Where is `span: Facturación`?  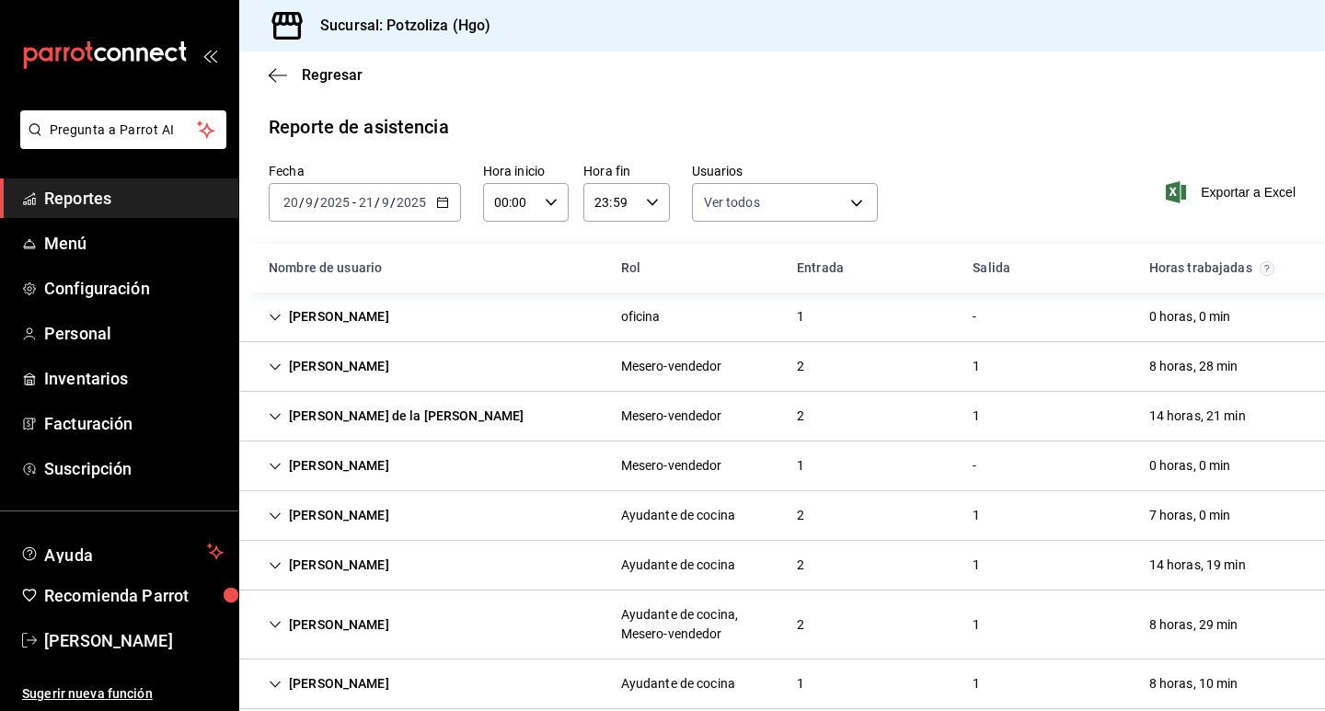
span: Facturación is located at coordinates (133, 423).